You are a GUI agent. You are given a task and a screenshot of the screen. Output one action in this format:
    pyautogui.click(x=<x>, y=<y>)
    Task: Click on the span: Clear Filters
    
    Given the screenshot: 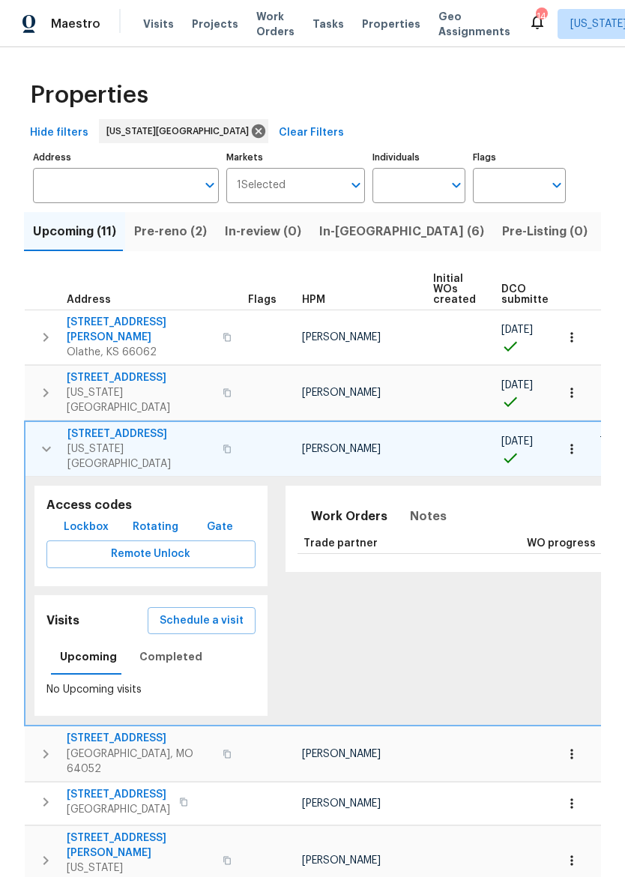 What is the action you would take?
    pyautogui.click(x=311, y=133)
    